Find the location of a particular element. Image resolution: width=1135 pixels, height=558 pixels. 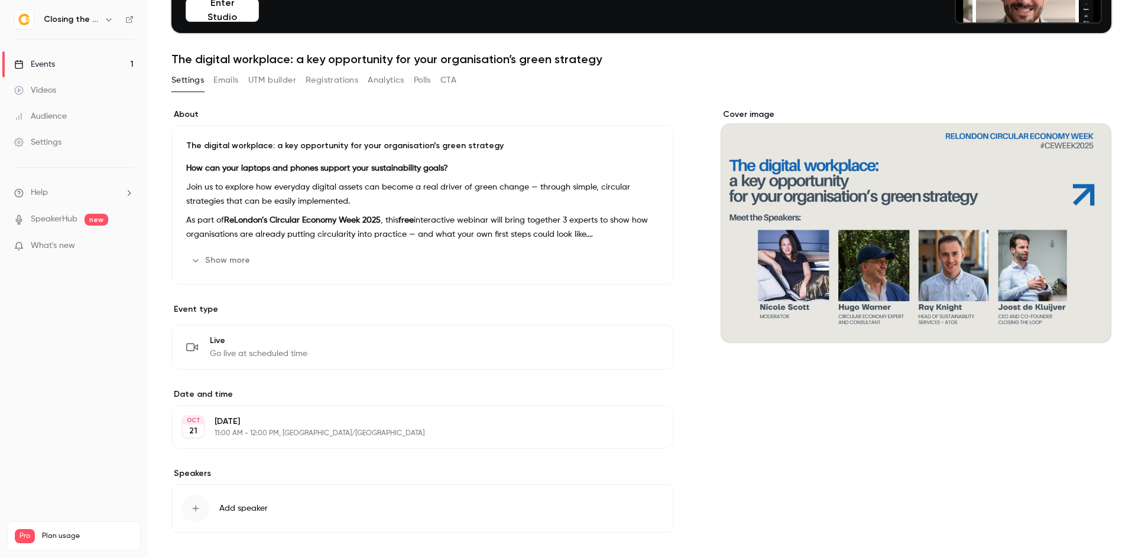

p: Event type is located at coordinates (422, 310).